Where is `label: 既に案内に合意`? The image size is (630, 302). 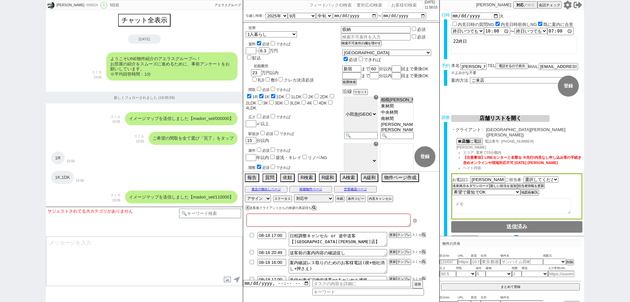 label: 既に案内に合意 is located at coordinates (558, 24).